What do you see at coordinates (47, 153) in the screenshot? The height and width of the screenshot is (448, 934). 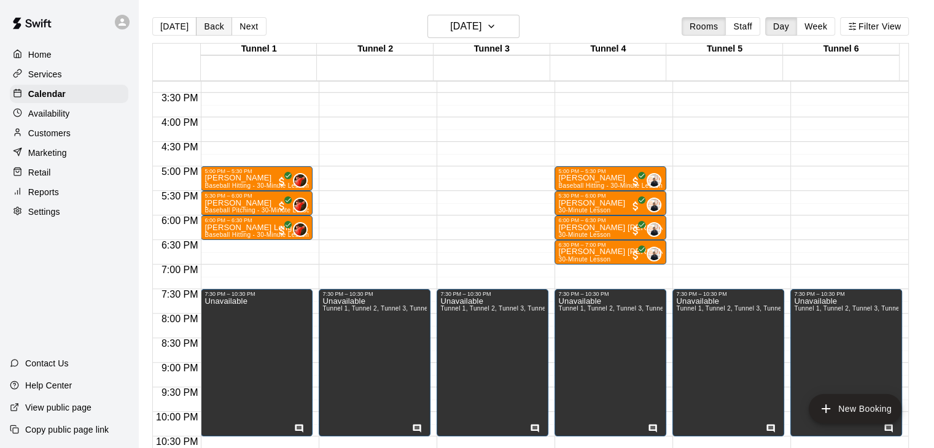 I see `p: Marketing` at bounding box center [47, 153].